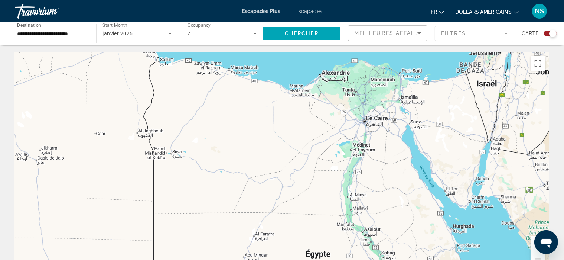  Describe the element at coordinates (434, 12) in the screenshot. I see `font: fr` at that location.